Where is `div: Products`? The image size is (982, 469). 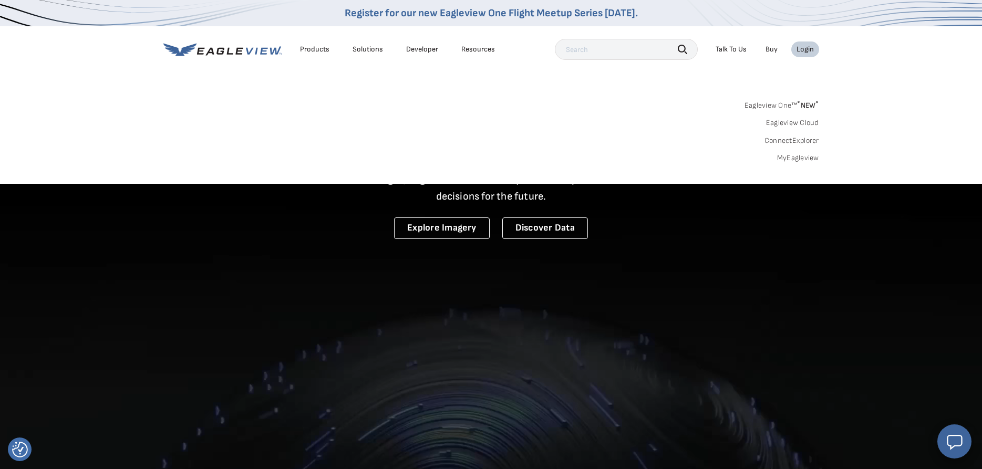
div: Products is located at coordinates (315, 49).